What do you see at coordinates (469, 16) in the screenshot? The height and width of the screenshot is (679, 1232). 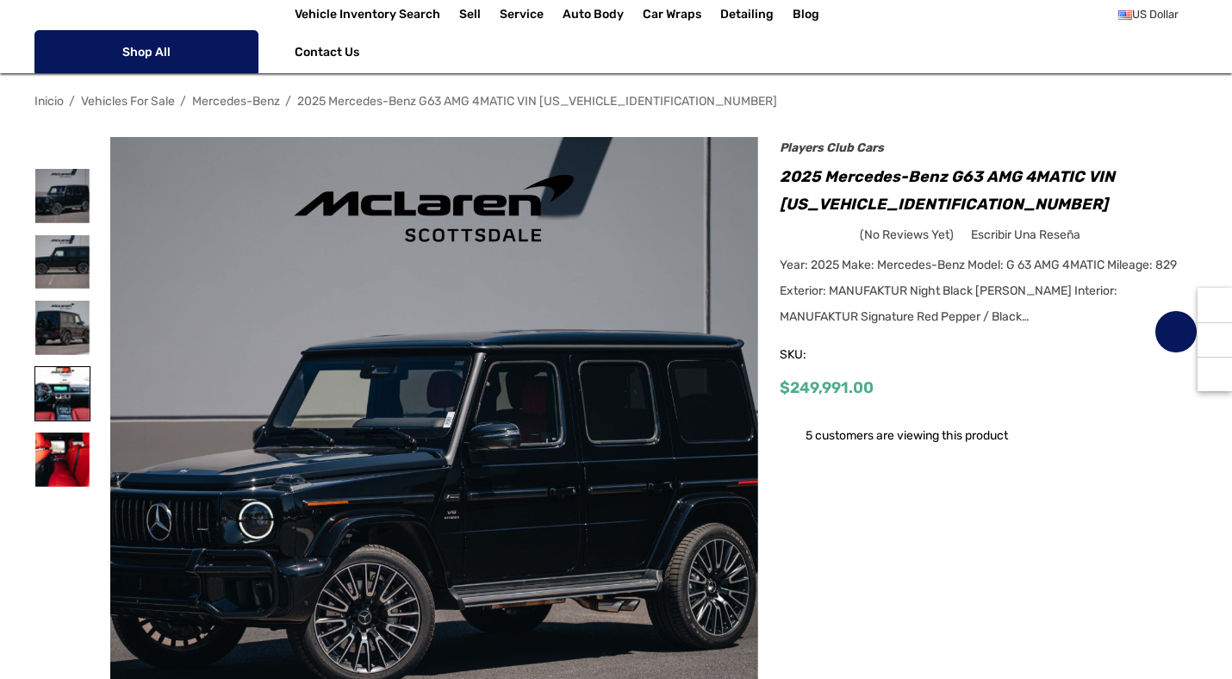 I see `span: Sell` at bounding box center [469, 16].